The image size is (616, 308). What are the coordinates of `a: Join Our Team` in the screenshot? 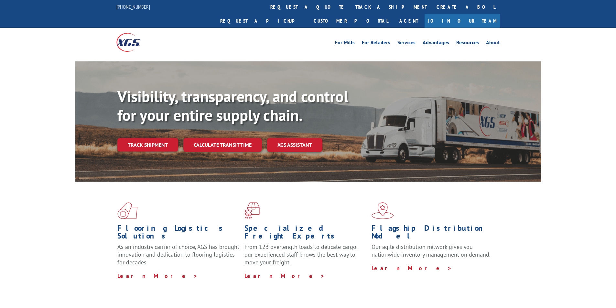 It's located at (462, 21).